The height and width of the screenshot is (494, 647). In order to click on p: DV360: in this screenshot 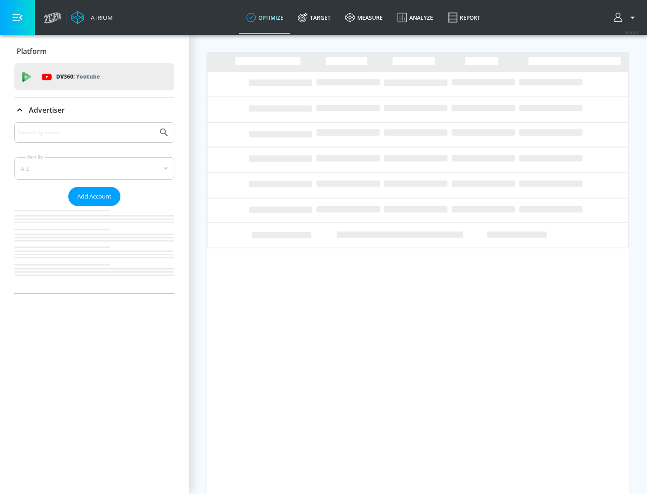, I will do `click(78, 77)`.